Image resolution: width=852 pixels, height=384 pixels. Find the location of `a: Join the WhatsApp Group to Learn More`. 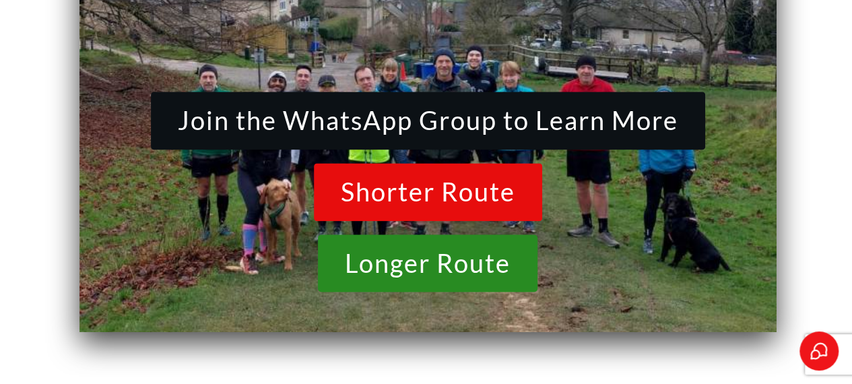

a: Join the WhatsApp Group to Learn More is located at coordinates (428, 121).